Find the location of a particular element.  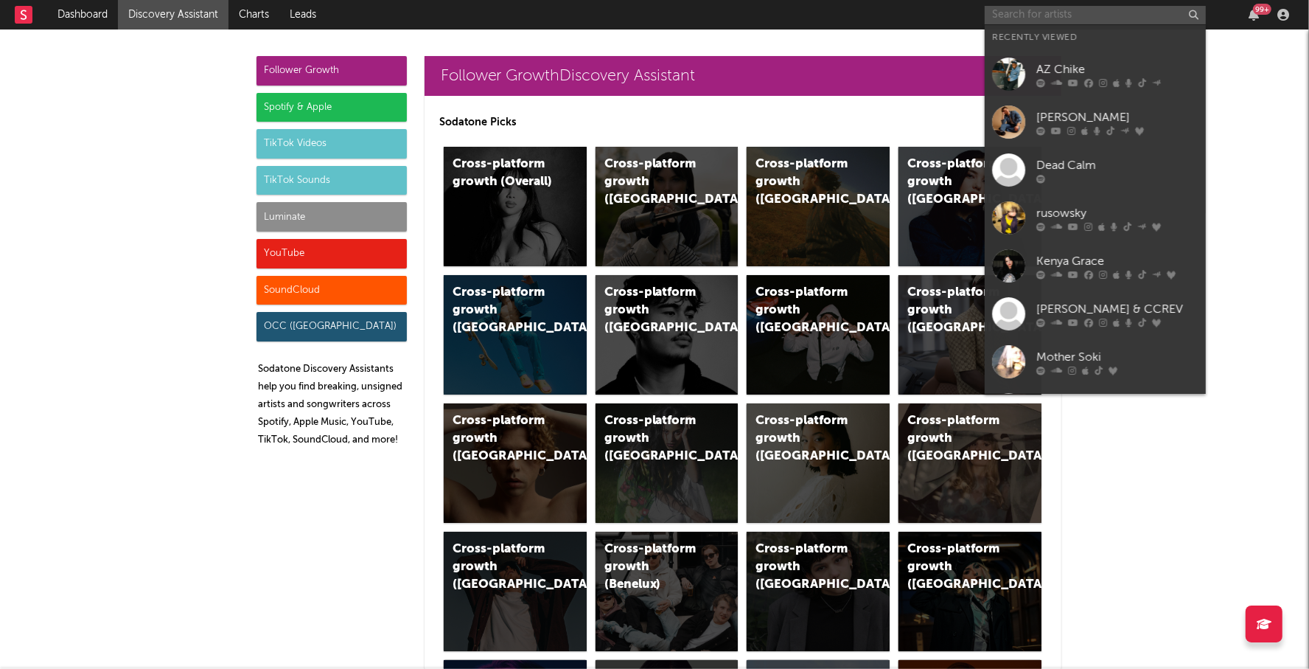

div: YouTube is located at coordinates (332, 254).